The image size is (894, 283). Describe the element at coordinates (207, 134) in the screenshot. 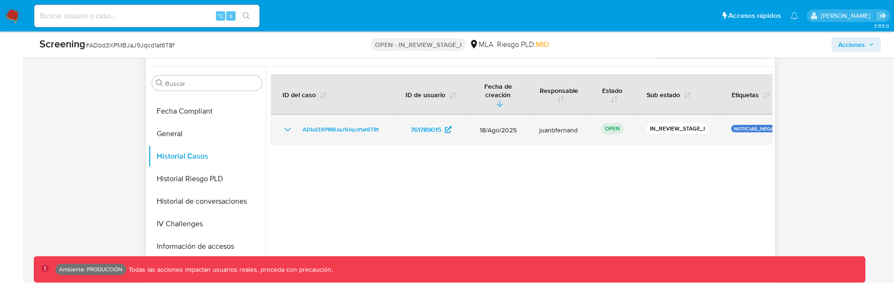

I see `button: General` at that location.